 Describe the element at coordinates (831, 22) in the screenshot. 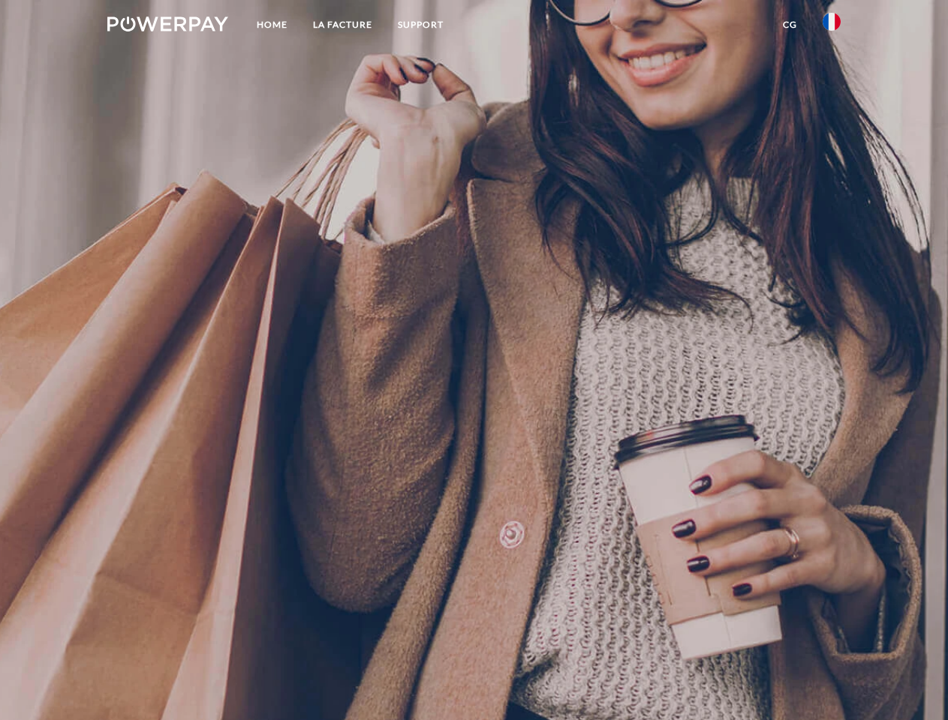

I see `img: fr` at that location.